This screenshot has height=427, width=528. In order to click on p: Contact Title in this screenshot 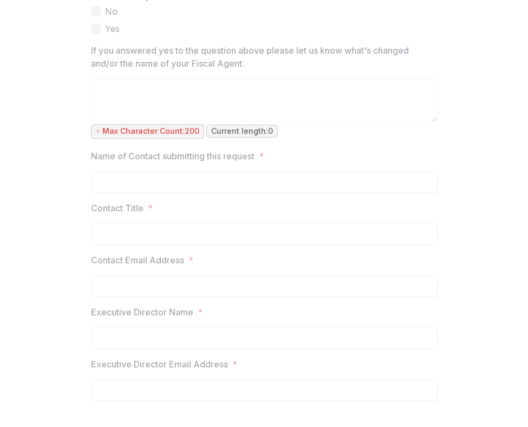, I will do `click(117, 208)`.